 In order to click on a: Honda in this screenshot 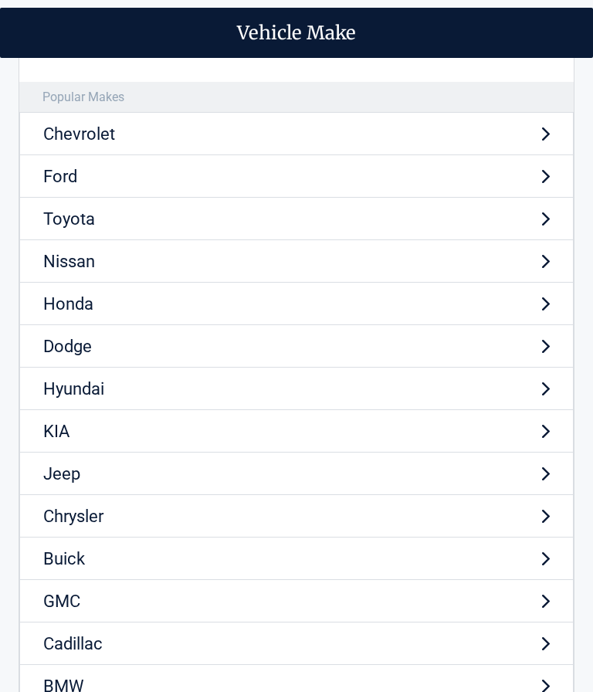, I will do `click(297, 304)`.